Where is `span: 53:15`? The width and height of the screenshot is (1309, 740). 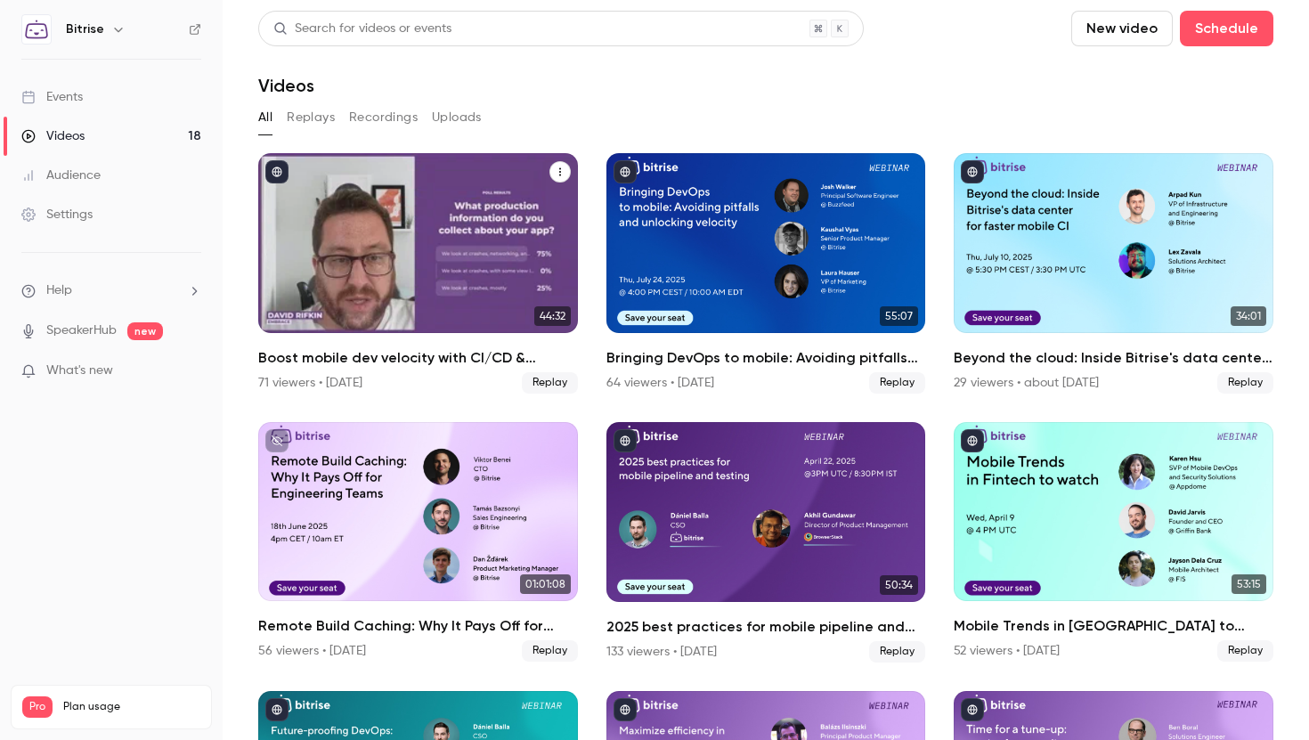
span: 53:15 is located at coordinates (1248, 584).